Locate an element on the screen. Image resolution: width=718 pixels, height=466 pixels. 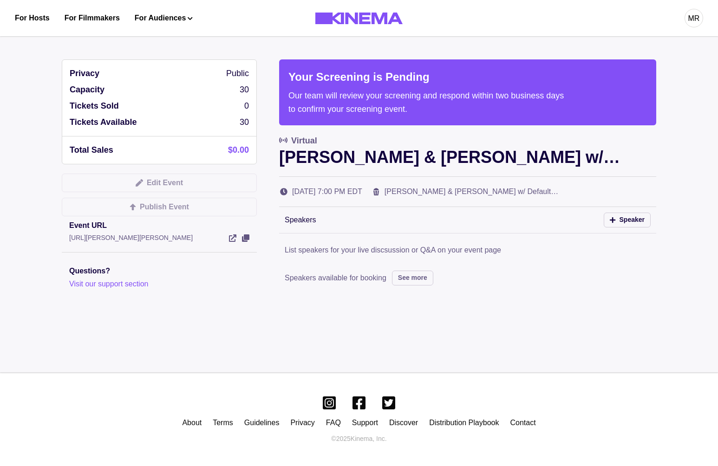
button: Speaker is located at coordinates (627, 220).